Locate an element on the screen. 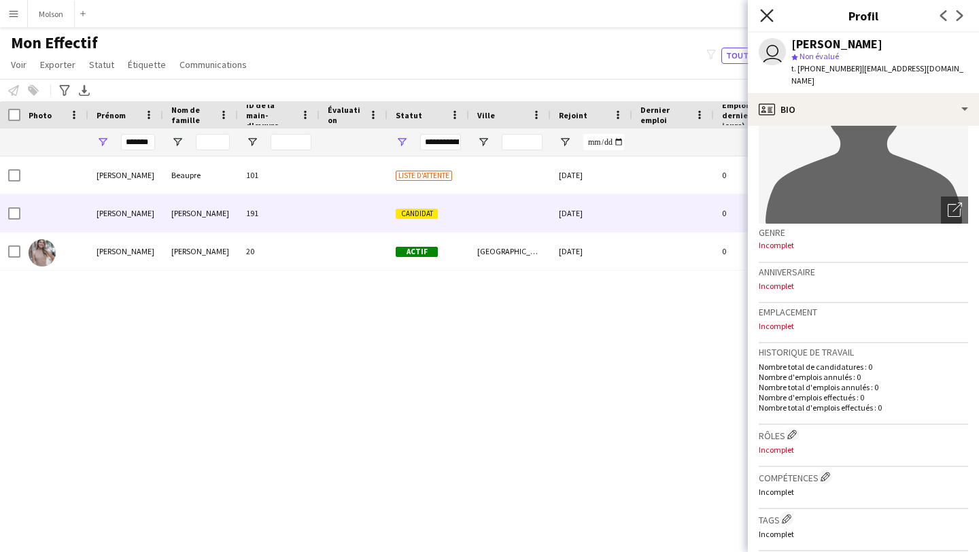 This screenshot has width=979, height=552. input: Prénom Entrée de filtre is located at coordinates (138, 142).